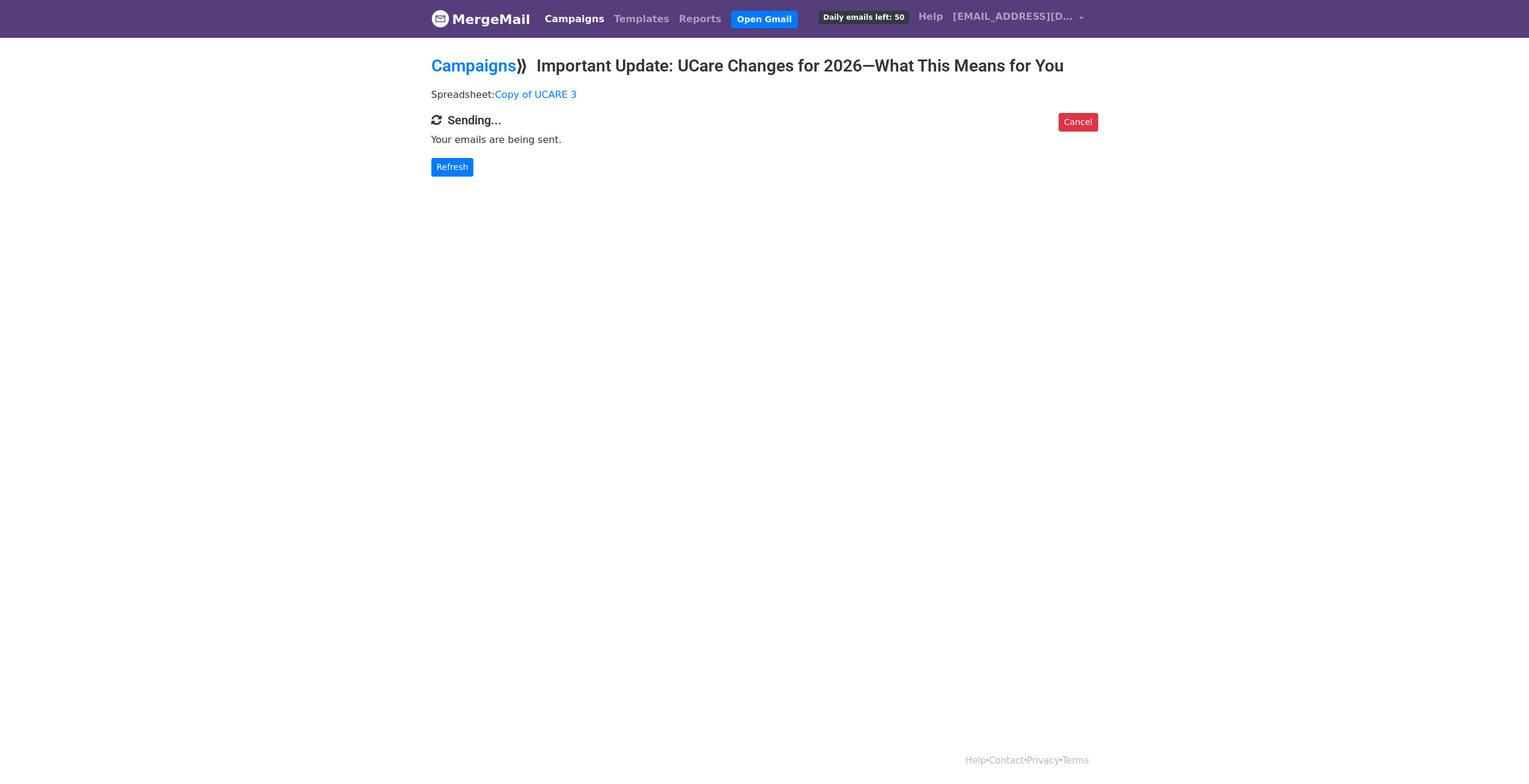 The image size is (1529, 784). Describe the element at coordinates (764, 20) in the screenshot. I see `a: Open Gmail` at that location.